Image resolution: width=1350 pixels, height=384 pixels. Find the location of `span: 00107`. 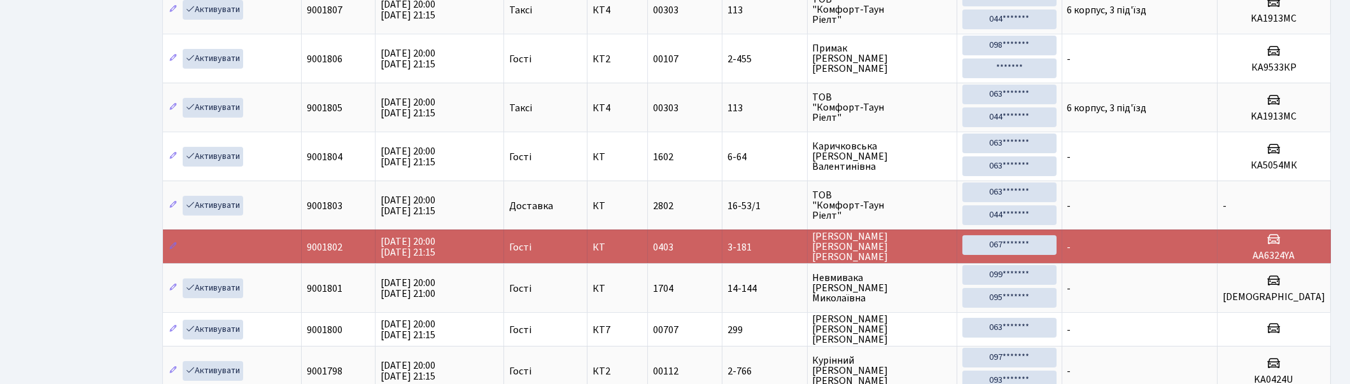

span: 00107 is located at coordinates (666, 59).